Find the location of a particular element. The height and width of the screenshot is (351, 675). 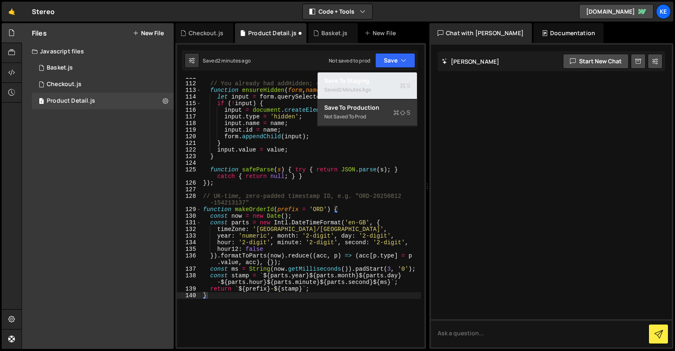

div: 131 is located at coordinates (189, 222).